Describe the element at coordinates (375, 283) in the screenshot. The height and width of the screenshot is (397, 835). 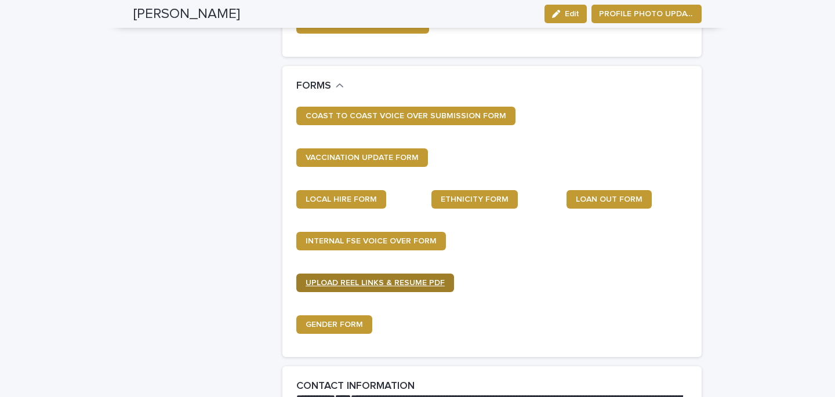
I see `span: UPLOAD REEL LINKS & RESUME PDF` at that location.